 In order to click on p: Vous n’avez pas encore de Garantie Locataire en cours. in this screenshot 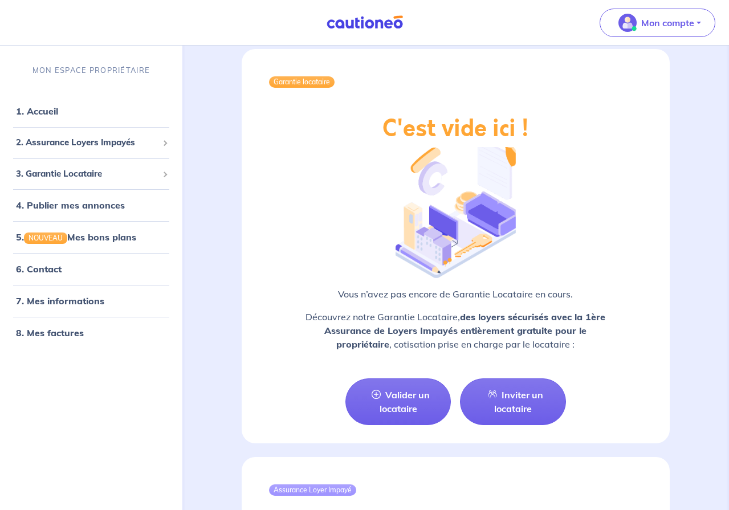, I will do `click(456, 294)`.